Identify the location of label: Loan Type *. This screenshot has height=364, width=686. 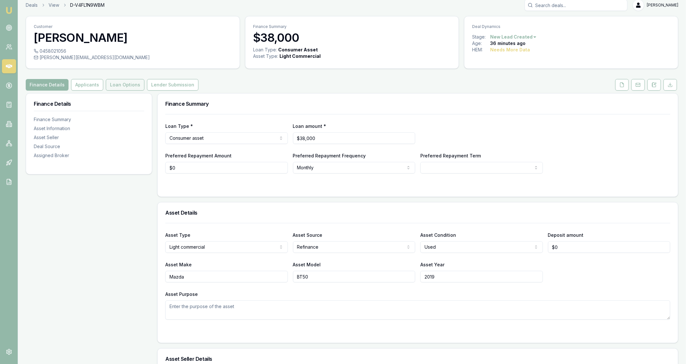
(179, 126).